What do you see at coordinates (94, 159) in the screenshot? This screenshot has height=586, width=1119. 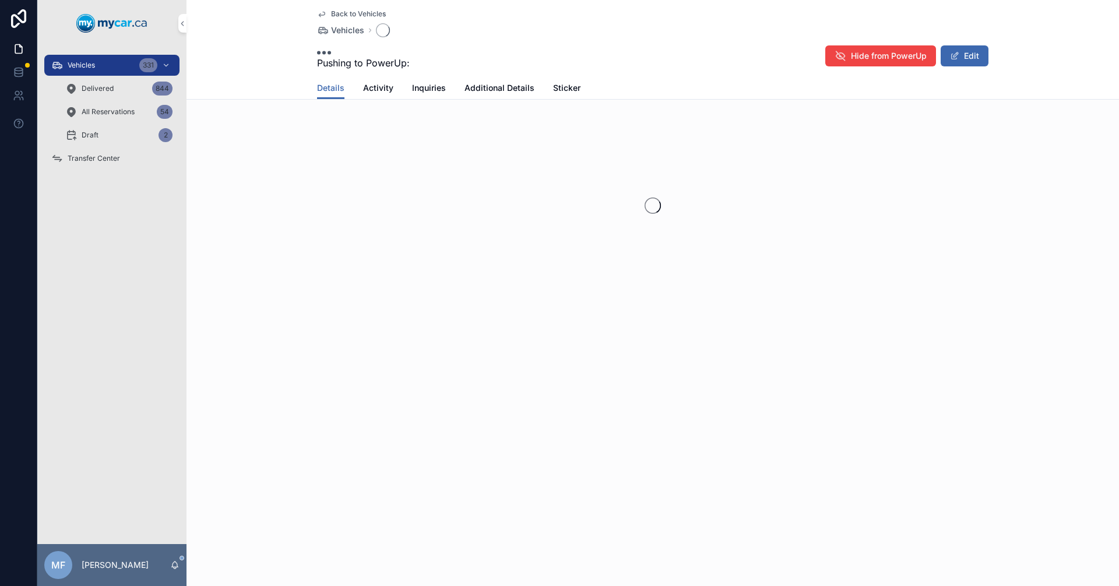 I see `span: Transfer Center` at bounding box center [94, 159].